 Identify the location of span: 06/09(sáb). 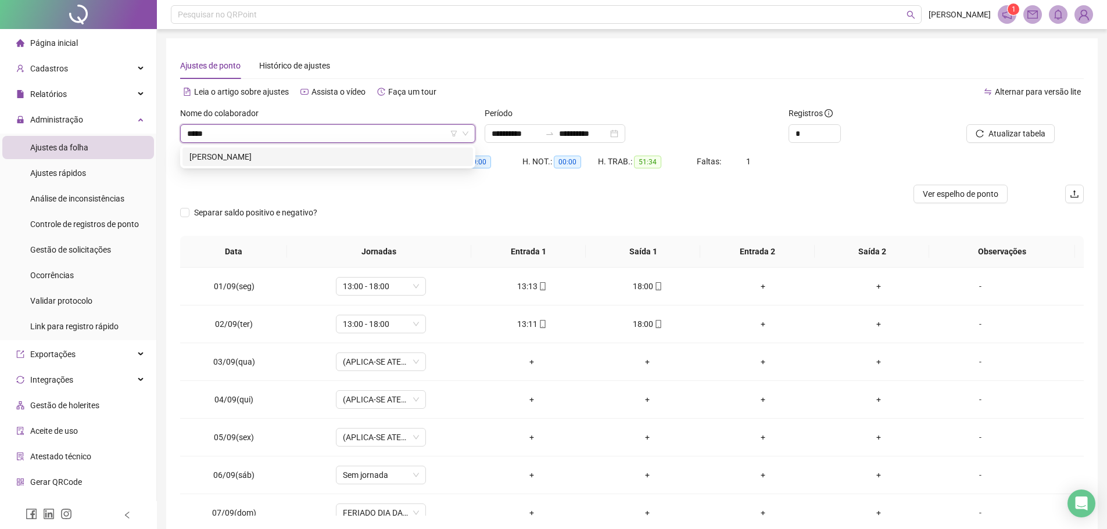
(234, 475).